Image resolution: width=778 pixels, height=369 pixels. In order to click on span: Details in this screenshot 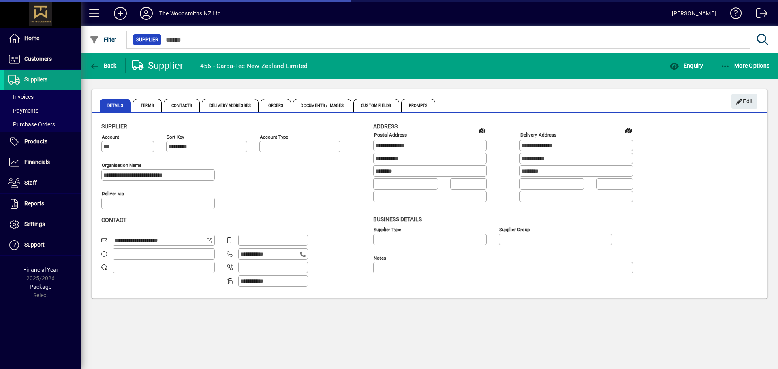, I will do `click(115, 105)`.